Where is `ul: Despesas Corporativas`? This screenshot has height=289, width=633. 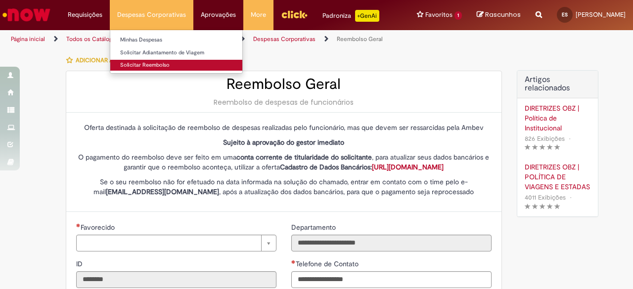
ul: Despesas Corporativas is located at coordinates (176, 51).